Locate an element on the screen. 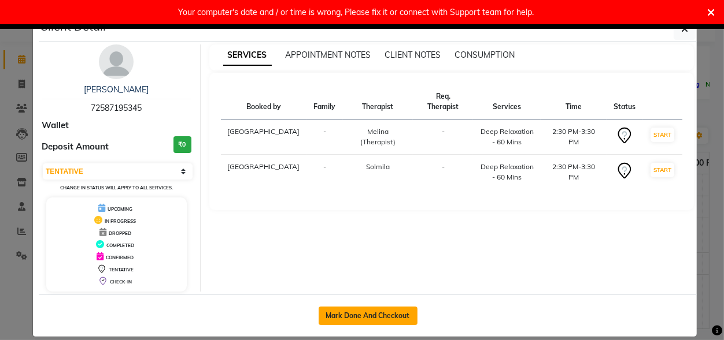 This screenshot has height=340, width=724. img: avatar is located at coordinates (116, 62).